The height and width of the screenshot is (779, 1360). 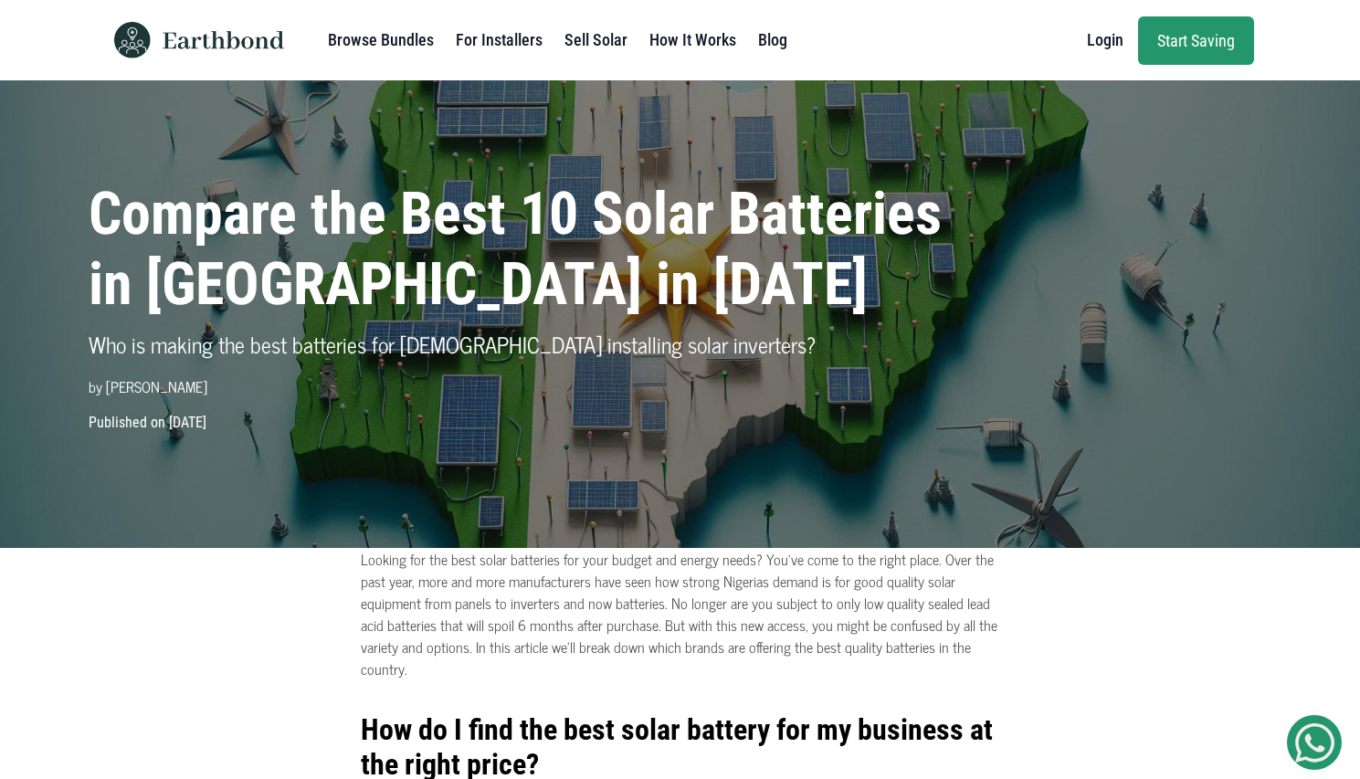 I want to click on img: Get Started On Earthbond Via Whatsapp, so click(x=1314, y=742).